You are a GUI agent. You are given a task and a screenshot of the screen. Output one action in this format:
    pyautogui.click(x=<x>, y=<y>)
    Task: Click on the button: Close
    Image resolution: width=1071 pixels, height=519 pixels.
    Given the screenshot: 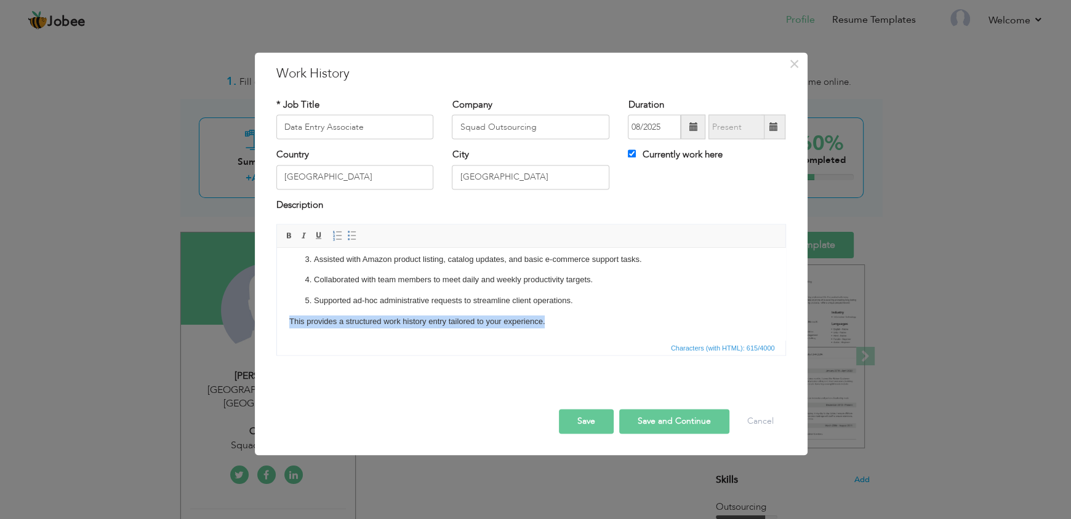 What is the action you would take?
    pyautogui.click(x=794, y=64)
    